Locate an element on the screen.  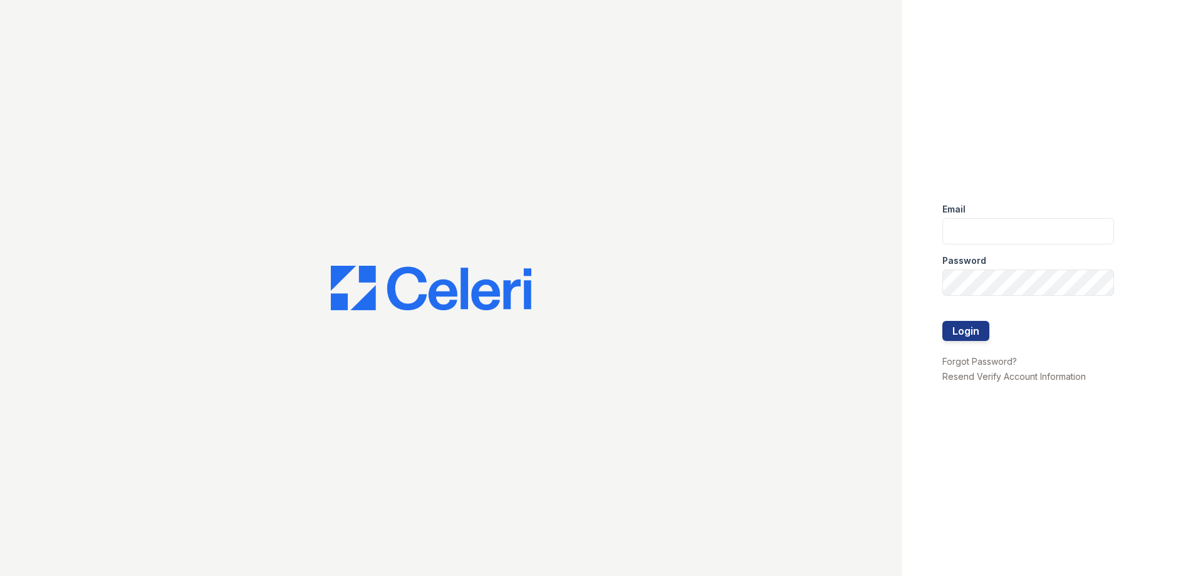
a: Resend Verify Account Information is located at coordinates (1014, 376).